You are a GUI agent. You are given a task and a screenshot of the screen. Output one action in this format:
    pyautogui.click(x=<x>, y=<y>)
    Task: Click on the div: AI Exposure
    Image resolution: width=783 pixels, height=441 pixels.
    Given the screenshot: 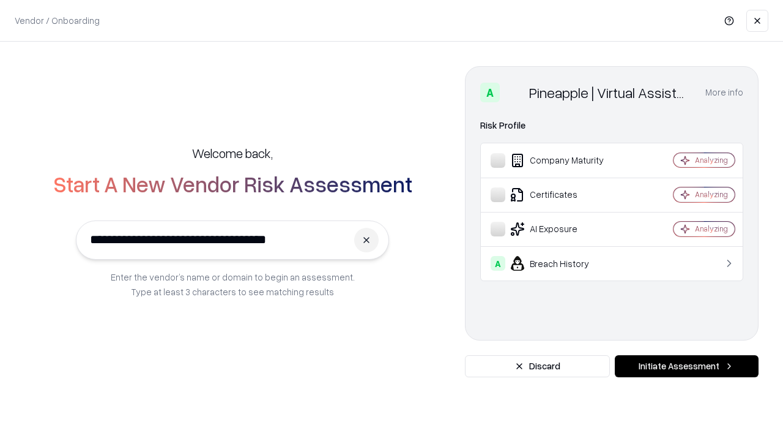 What is the action you would take?
    pyautogui.click(x=564, y=229)
    